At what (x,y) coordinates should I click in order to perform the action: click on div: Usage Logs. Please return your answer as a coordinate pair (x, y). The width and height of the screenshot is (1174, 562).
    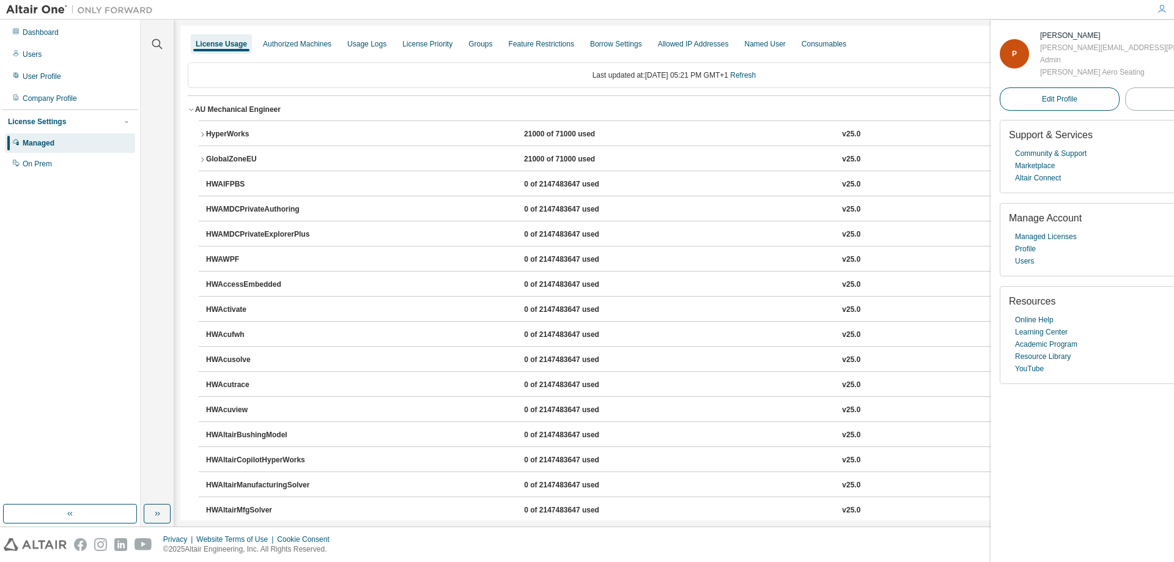
    Looking at the image, I should click on (367, 44).